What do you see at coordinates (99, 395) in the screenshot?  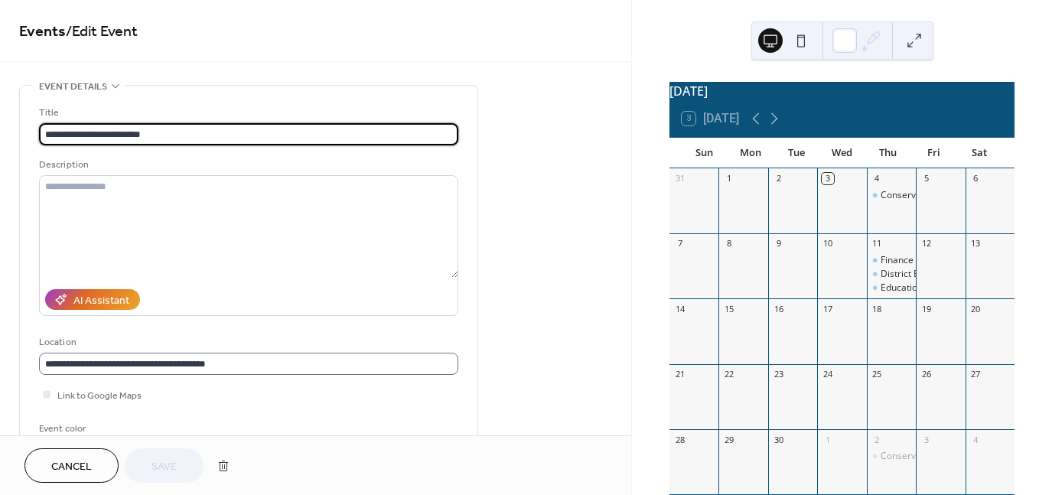 I see `span: Link to Google Maps` at bounding box center [99, 395].